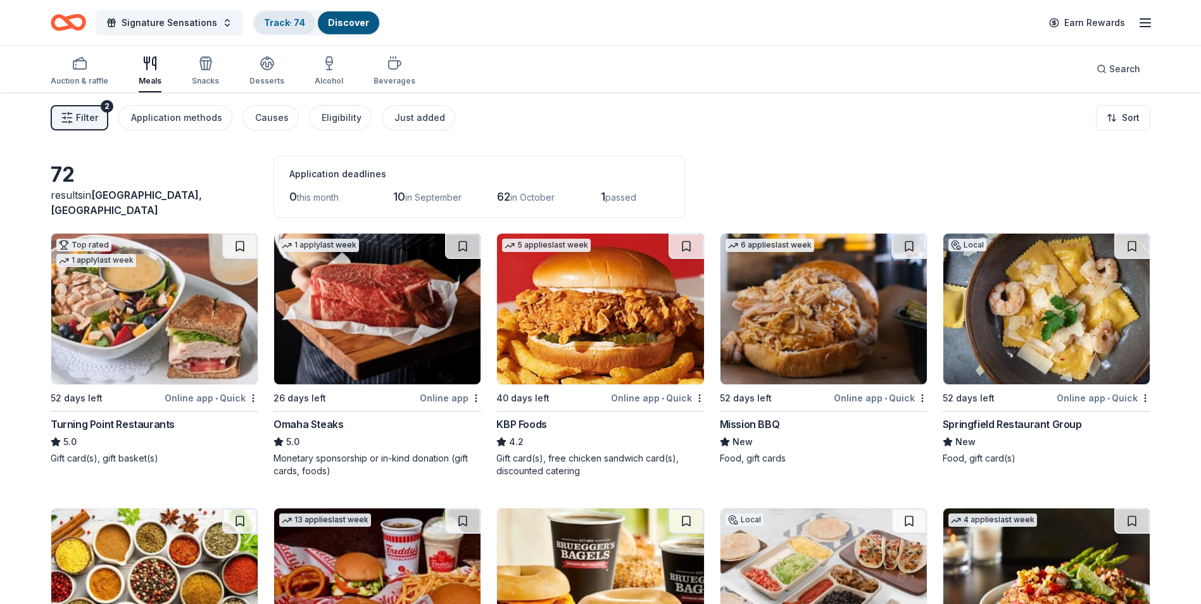  What do you see at coordinates (620, 197) in the screenshot?
I see `span: passed` at bounding box center [620, 197].